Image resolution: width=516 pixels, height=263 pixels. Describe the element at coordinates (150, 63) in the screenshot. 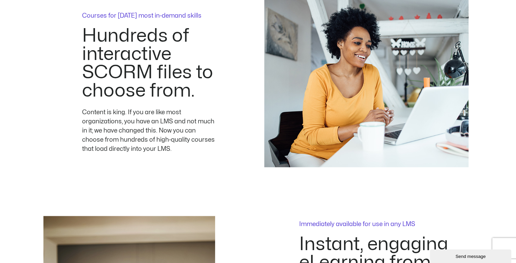

I see `h2: Hundreds of interactive SCORM files to choose from.` at that location.